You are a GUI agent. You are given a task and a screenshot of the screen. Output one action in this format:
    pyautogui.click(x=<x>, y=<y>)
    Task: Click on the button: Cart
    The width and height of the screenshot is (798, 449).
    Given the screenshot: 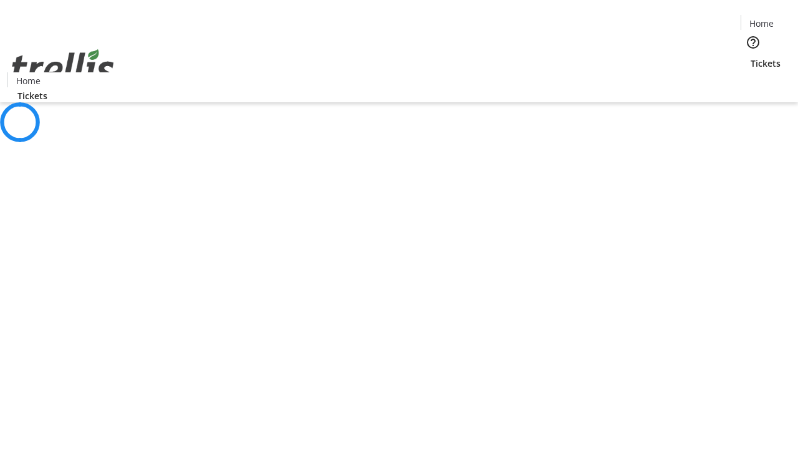 What is the action you would take?
    pyautogui.click(x=753, y=82)
    